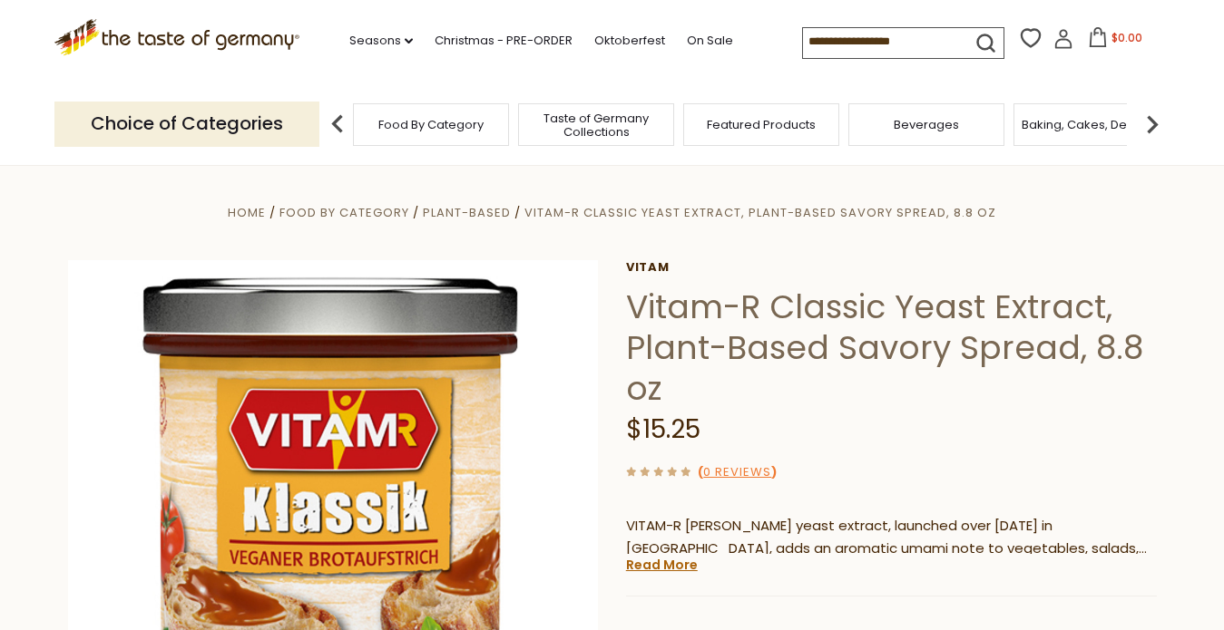  I want to click on a: Read More, so click(661, 565).